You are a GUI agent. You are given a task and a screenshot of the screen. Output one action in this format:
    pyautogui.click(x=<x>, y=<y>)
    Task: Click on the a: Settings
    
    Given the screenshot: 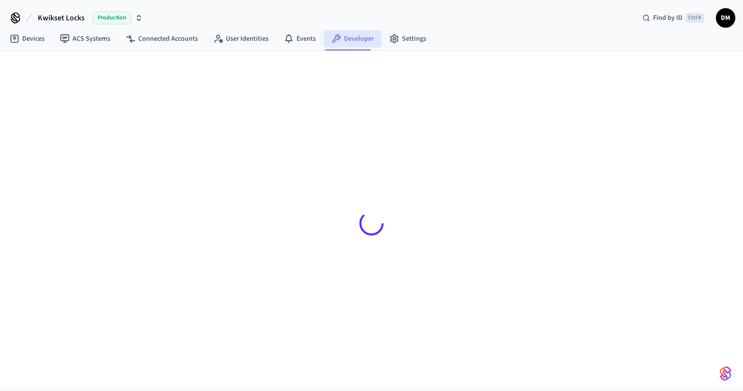 What is the action you would take?
    pyautogui.click(x=408, y=39)
    